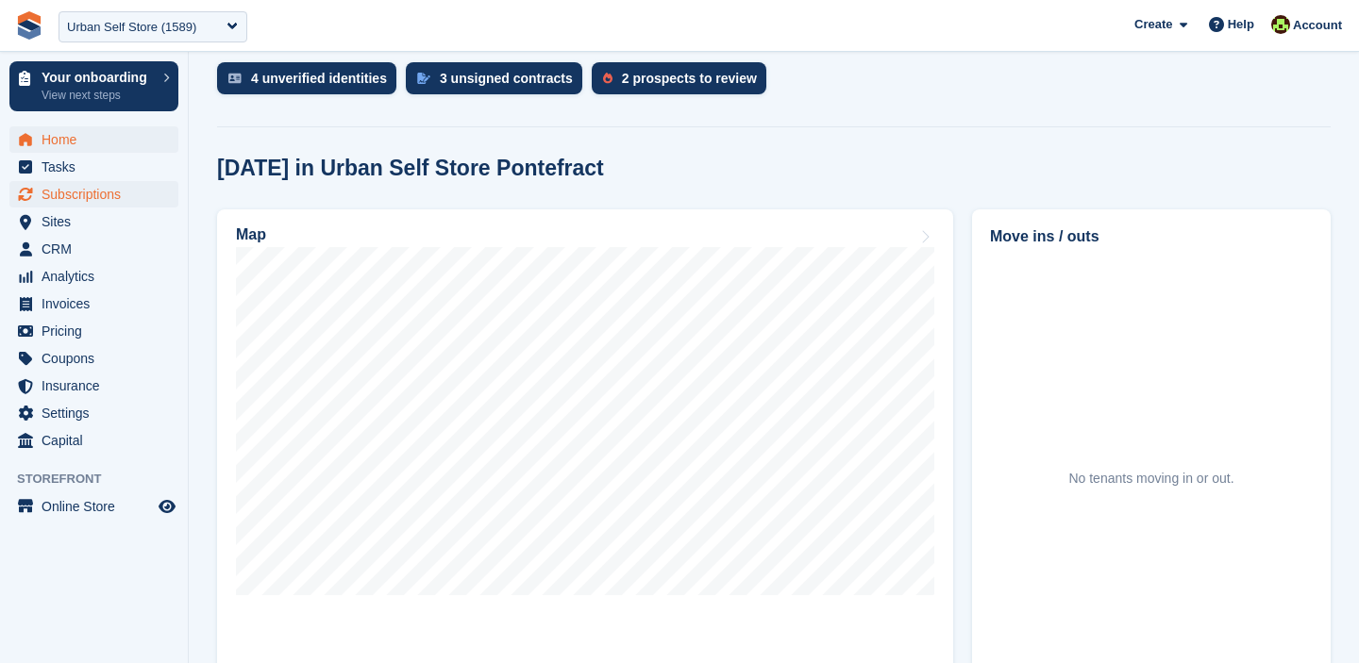  Describe the element at coordinates (424, 78) in the screenshot. I see `img: contract_signature_icon-13c848040528278c33f63329250d36e43548de30e8caae1d1a13099fd9432cc5.svg` at that location.